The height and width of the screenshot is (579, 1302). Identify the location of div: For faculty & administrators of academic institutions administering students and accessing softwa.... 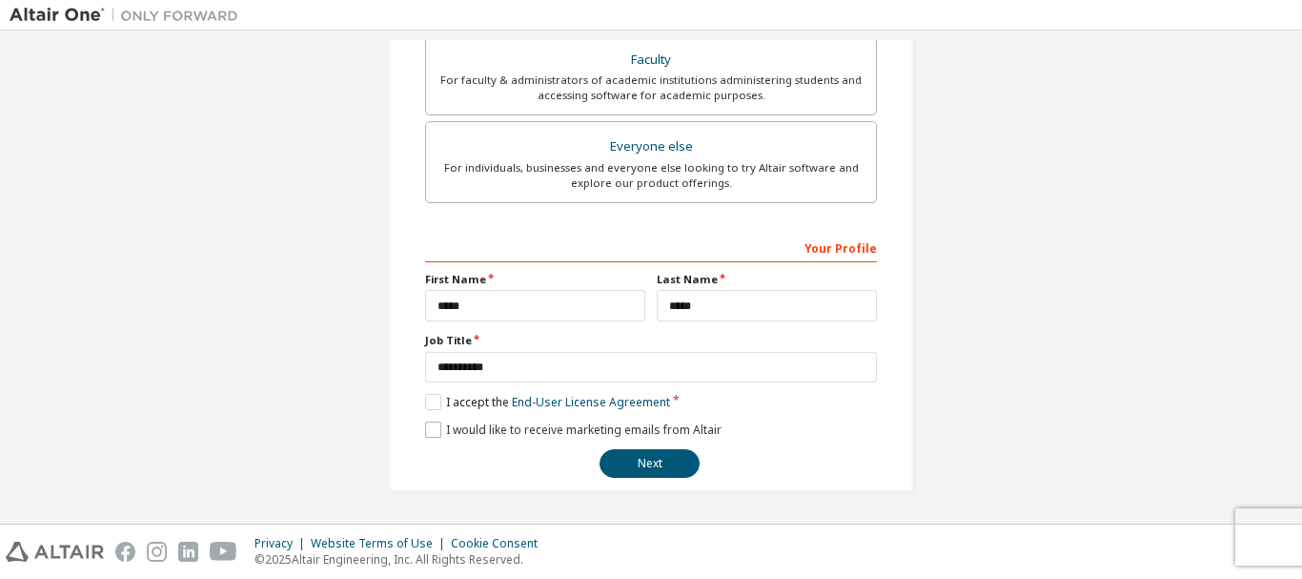
(651, 88).